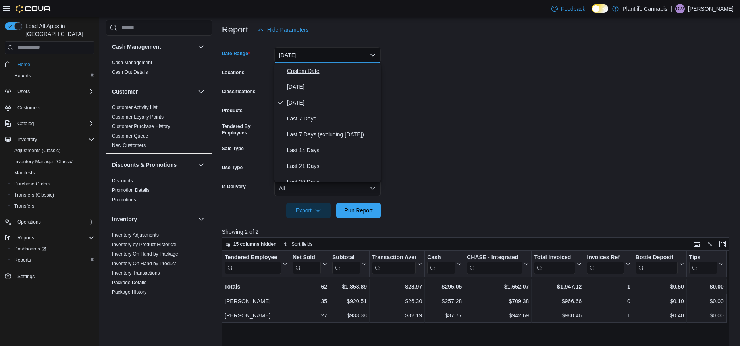  What do you see at coordinates (33, 9) in the screenshot?
I see `img: Cova` at bounding box center [33, 9].